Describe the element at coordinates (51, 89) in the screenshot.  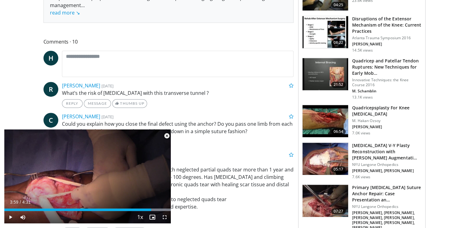
I see `a: R` at that location.